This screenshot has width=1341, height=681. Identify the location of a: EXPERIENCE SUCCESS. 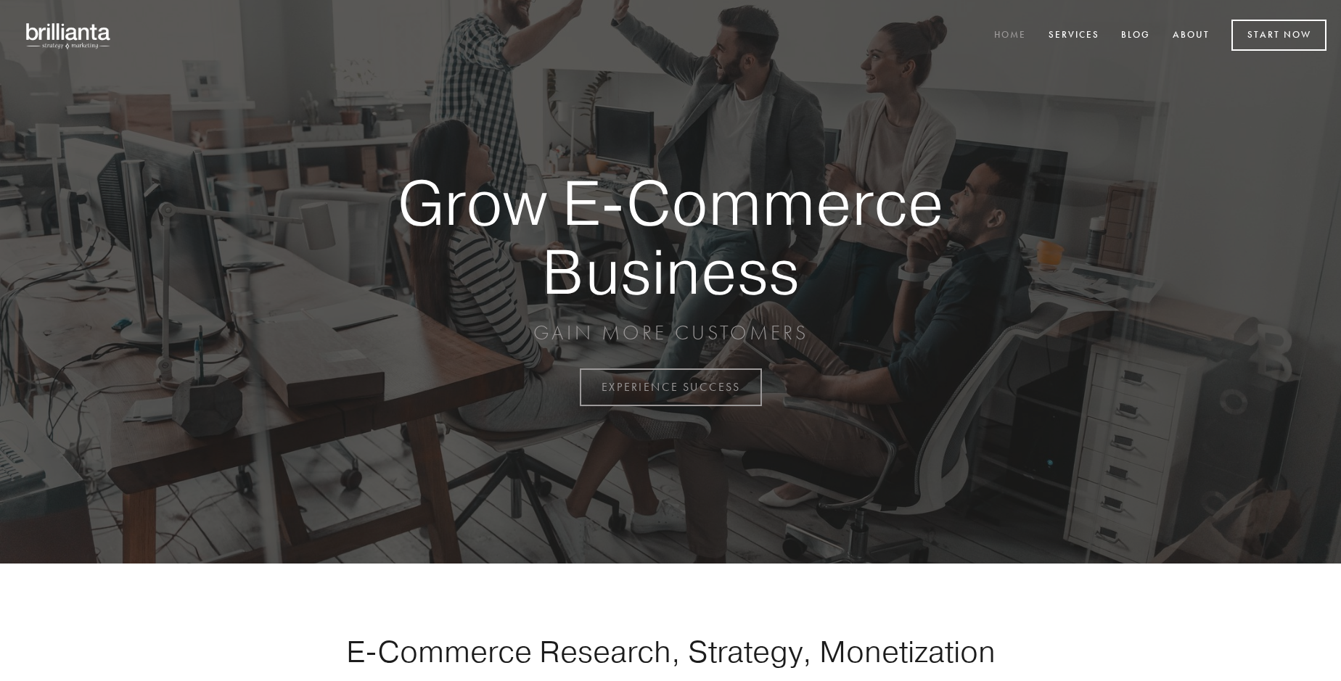
(671, 388).